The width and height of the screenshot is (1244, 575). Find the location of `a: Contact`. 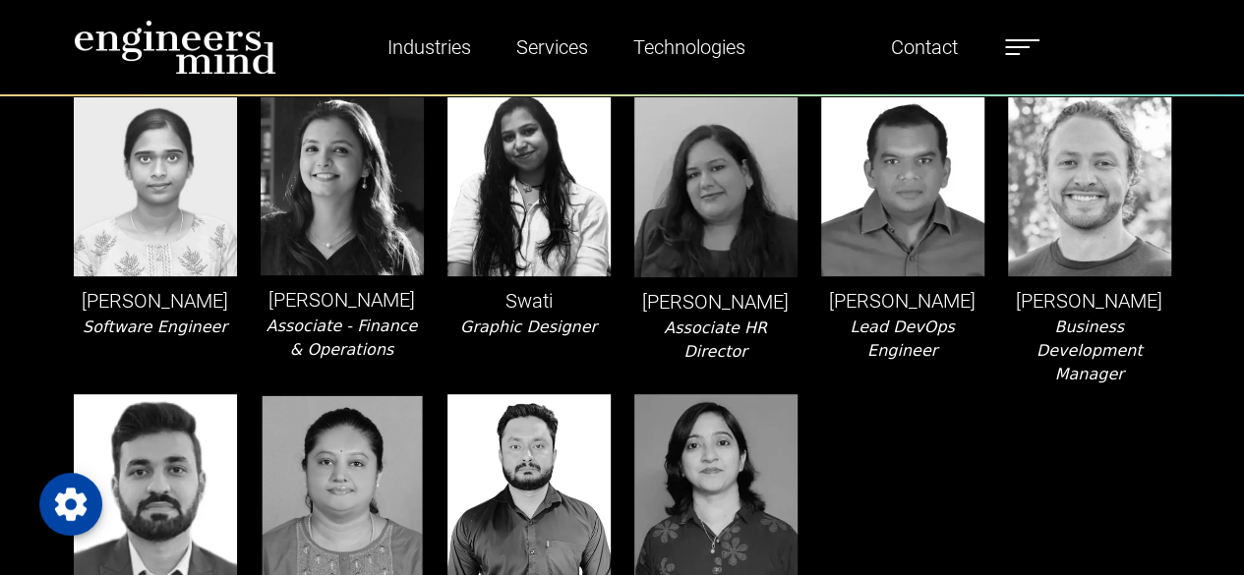

a: Contact is located at coordinates (924, 47).